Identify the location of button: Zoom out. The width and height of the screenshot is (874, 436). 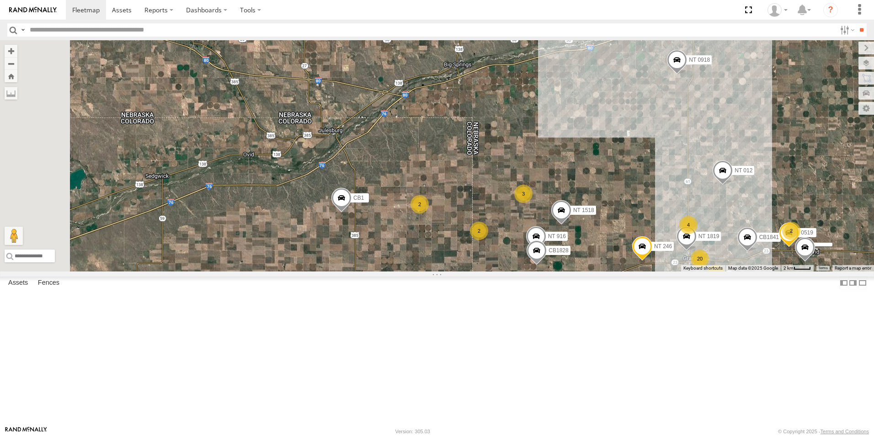
(11, 64).